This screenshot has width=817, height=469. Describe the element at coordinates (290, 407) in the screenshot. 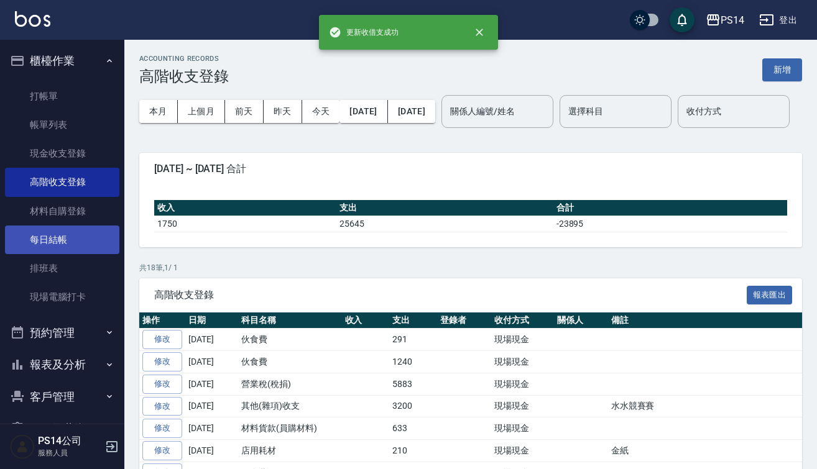

I see `td: 其他(雜項)收支` at that location.